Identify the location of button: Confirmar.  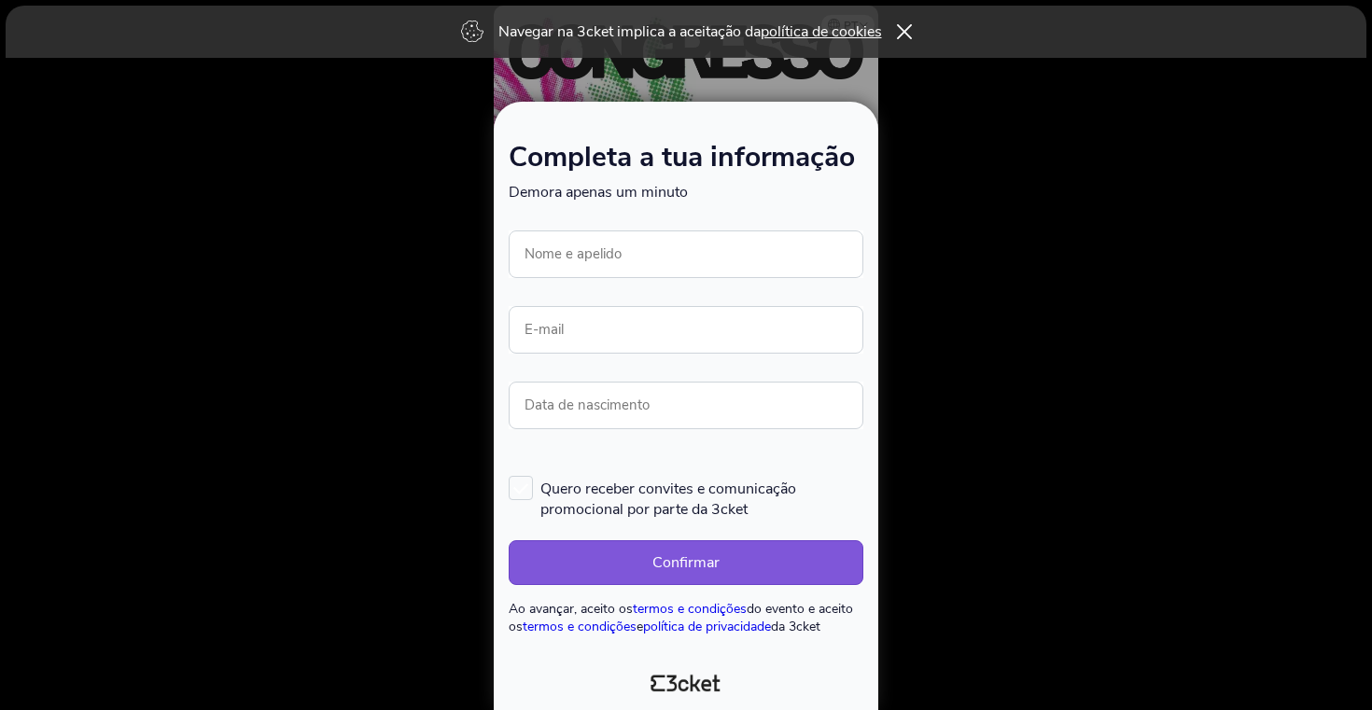
(686, 563).